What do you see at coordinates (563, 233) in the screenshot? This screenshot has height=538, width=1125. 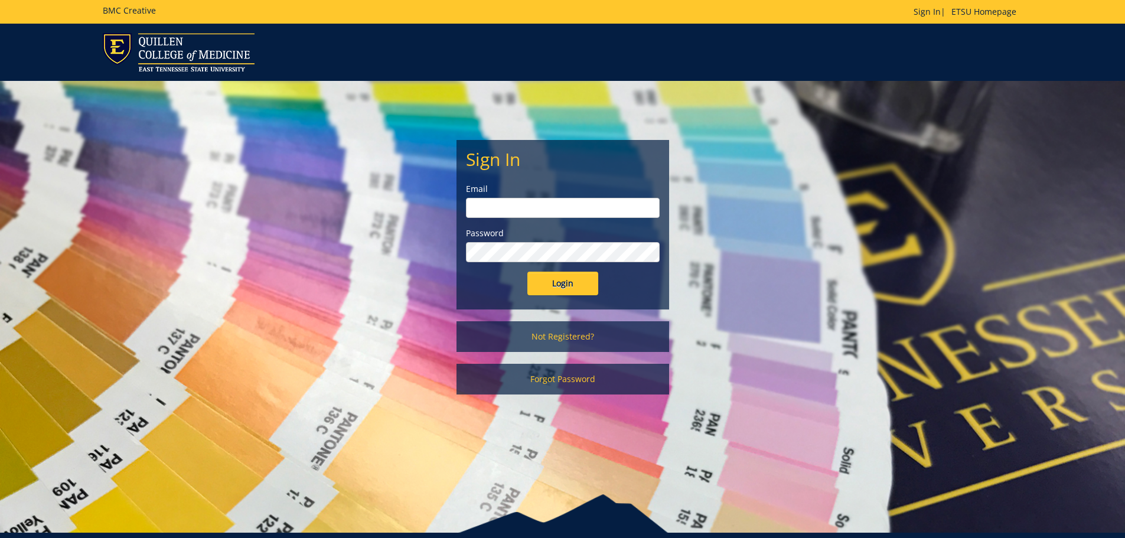 I see `label: Password` at bounding box center [563, 233].